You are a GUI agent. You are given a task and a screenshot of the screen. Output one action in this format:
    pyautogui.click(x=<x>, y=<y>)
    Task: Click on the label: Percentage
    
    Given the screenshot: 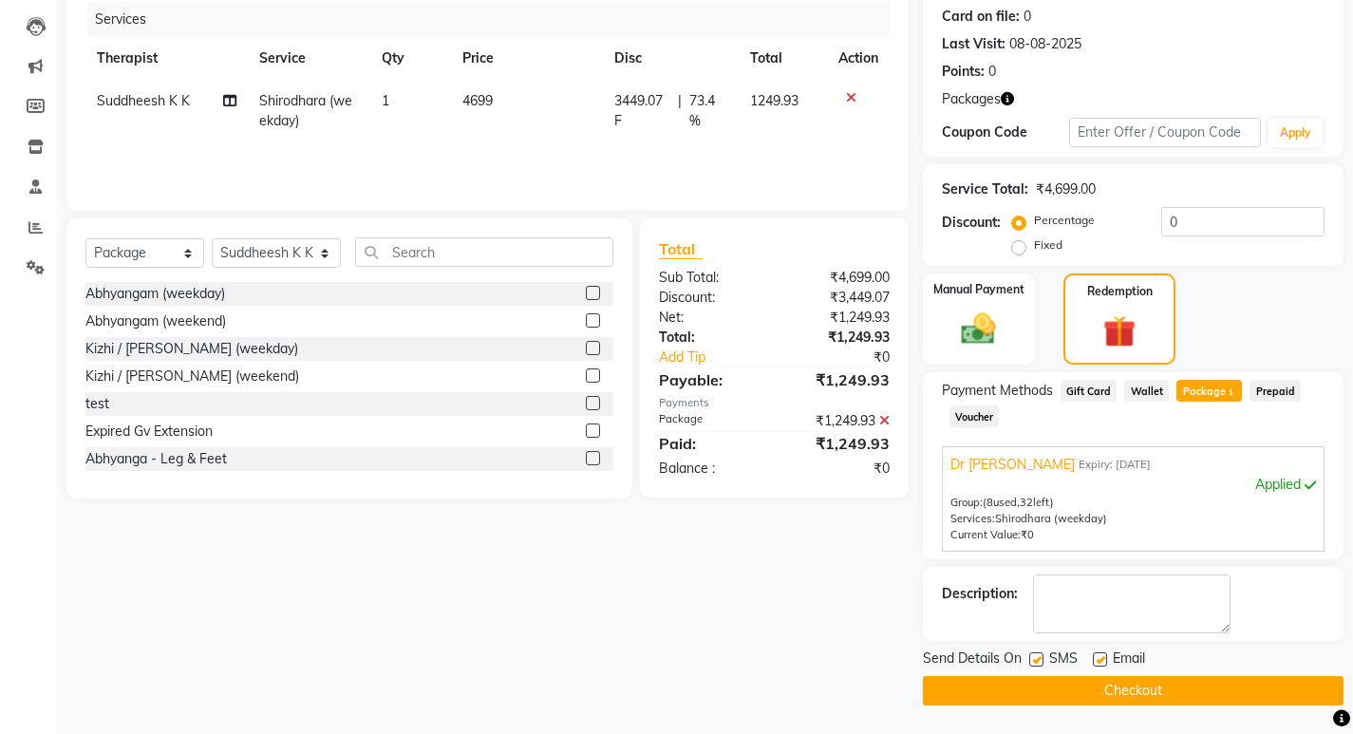 What is the action you would take?
    pyautogui.click(x=1065, y=220)
    